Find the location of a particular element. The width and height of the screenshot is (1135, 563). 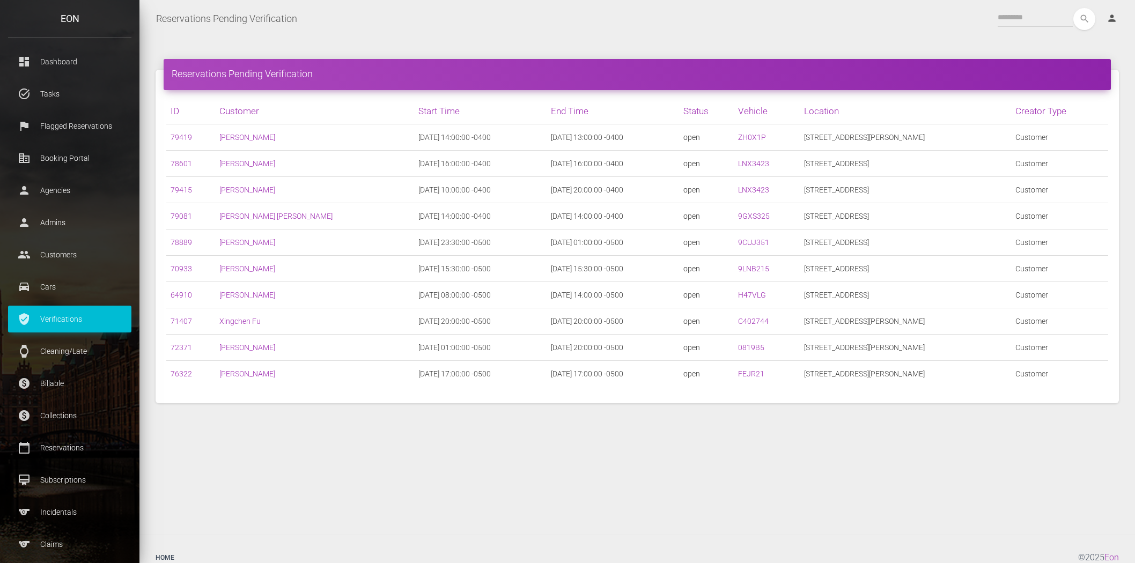

a: FEJR21 is located at coordinates (751, 374).